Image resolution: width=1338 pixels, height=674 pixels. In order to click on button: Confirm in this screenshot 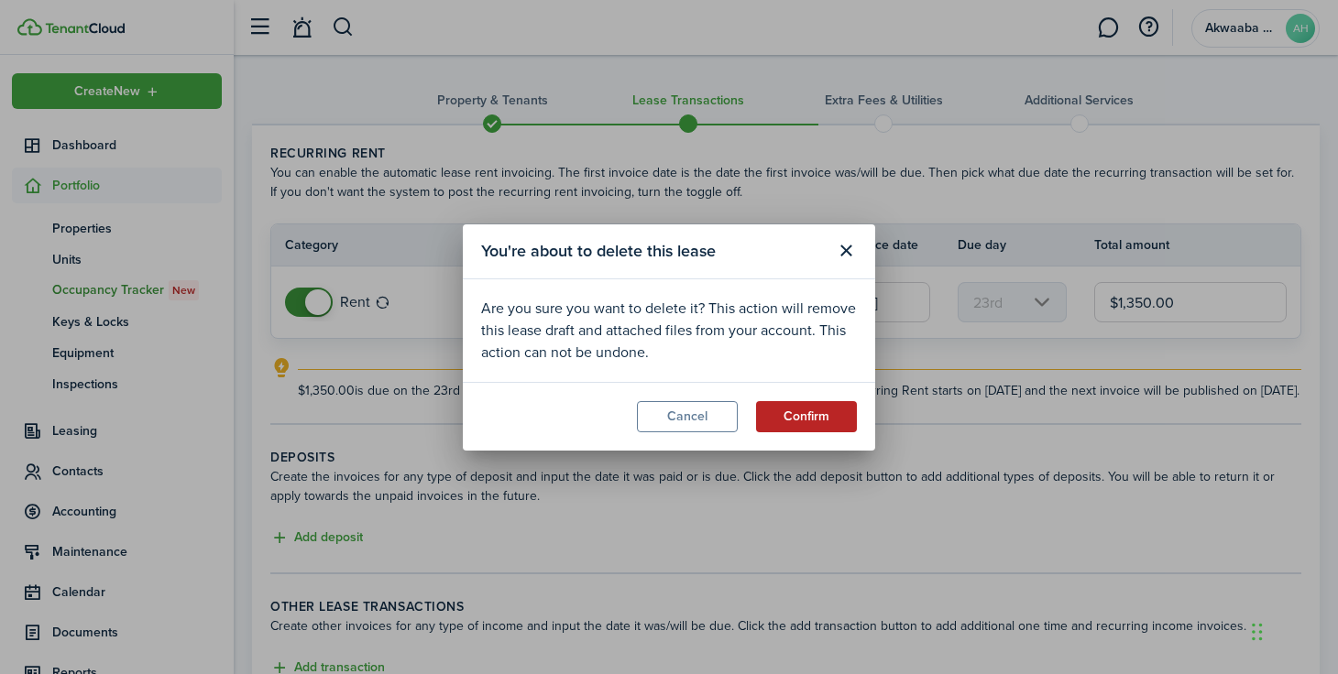, I will do `click(806, 417)`.